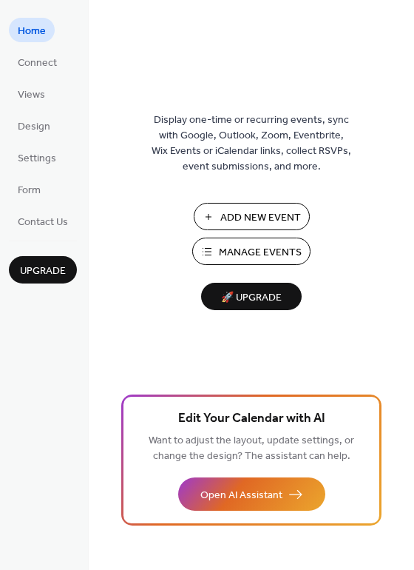  Describe the element at coordinates (43, 271) in the screenshot. I see `span: Upgrade` at that location.